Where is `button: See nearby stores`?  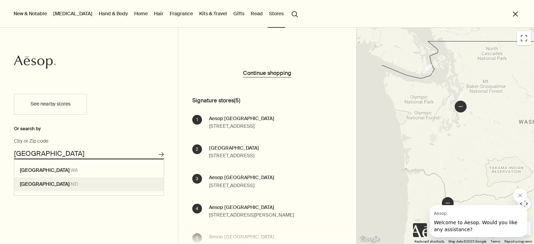
button: See nearby stores is located at coordinates (50, 104).